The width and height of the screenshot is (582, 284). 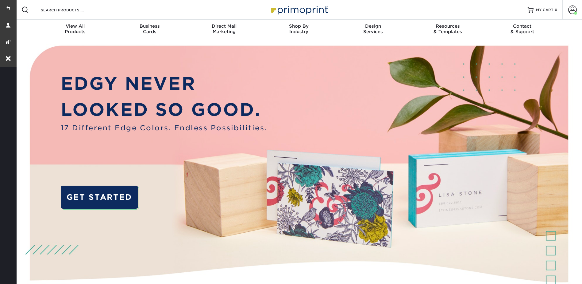 I want to click on span: Shop By, so click(x=299, y=26).